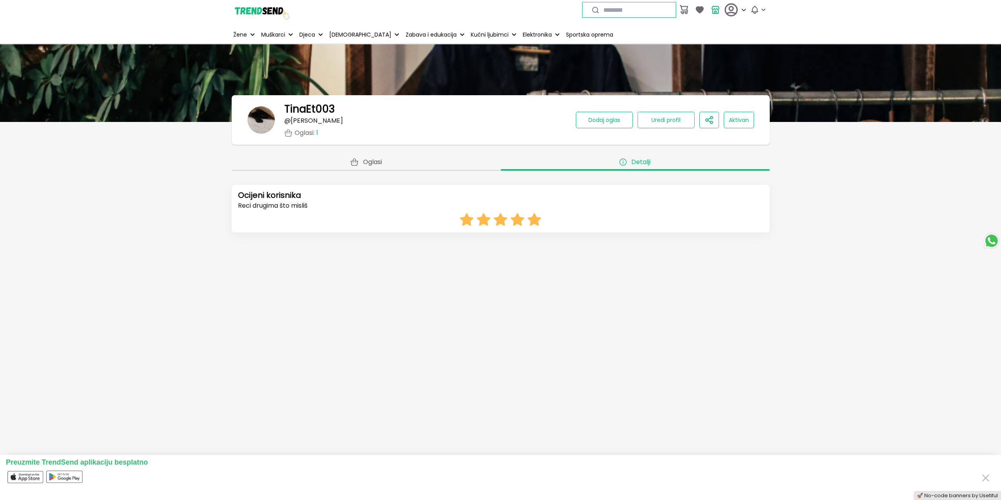 The height and width of the screenshot is (500, 1001). I want to click on p: Sportska oprema, so click(590, 35).